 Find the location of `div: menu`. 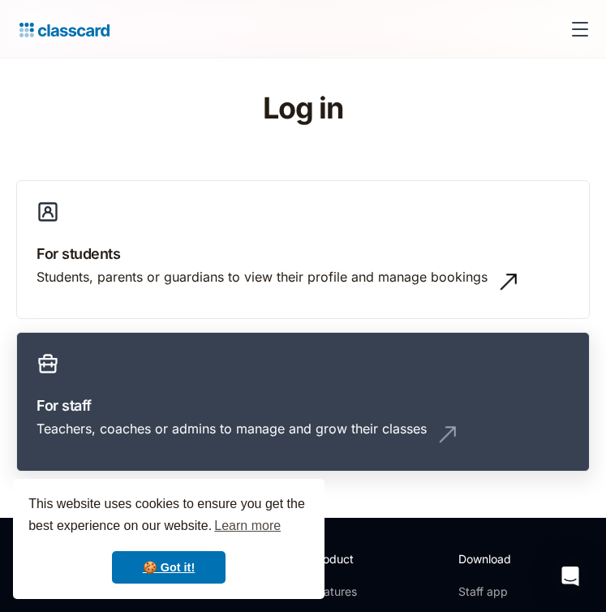

div: menu is located at coordinates (577, 29).